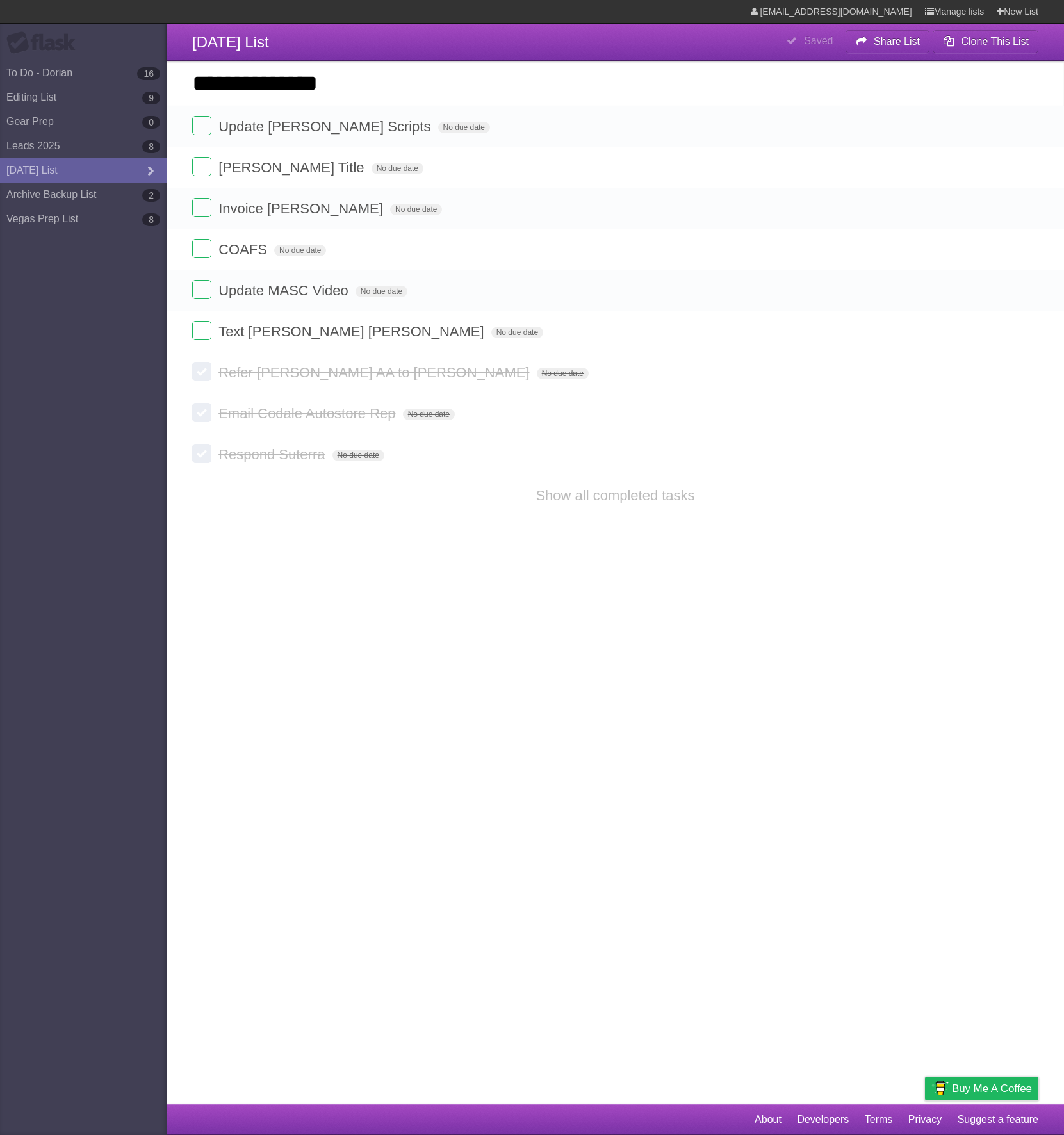  I want to click on span: Email Codale Autostore Rep, so click(308, 413).